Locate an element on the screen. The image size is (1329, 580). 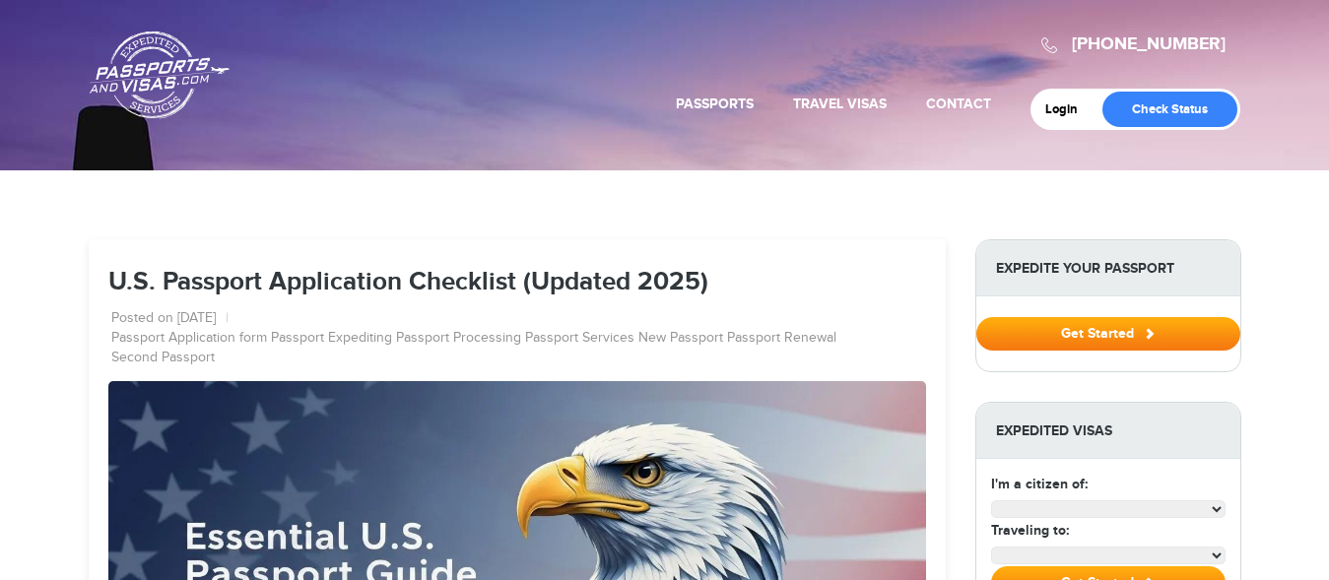
a: Second Passport is located at coordinates (163, 359).